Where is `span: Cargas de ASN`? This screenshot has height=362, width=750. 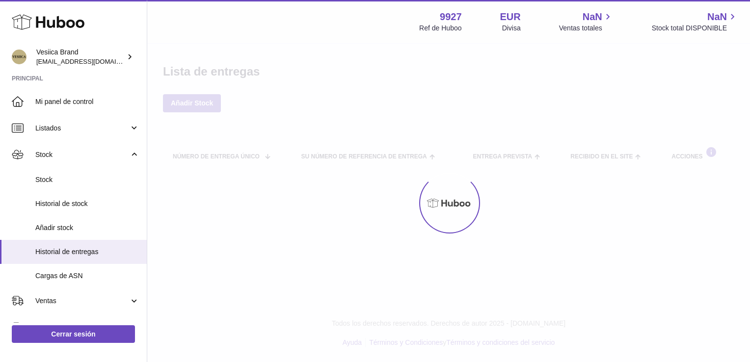
span: Cargas de ASN is located at coordinates (87, 276).